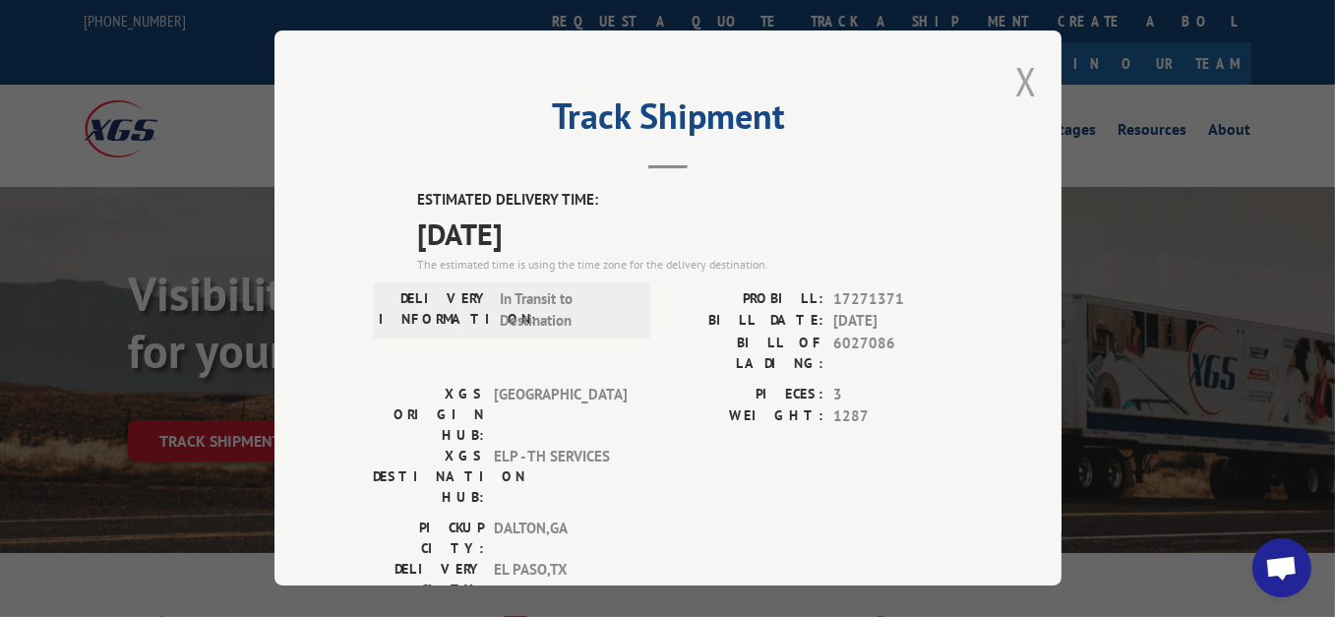  Describe the element at coordinates (428, 476) in the screenshot. I see `label: XGS DESTINATION HUB:` at that location.